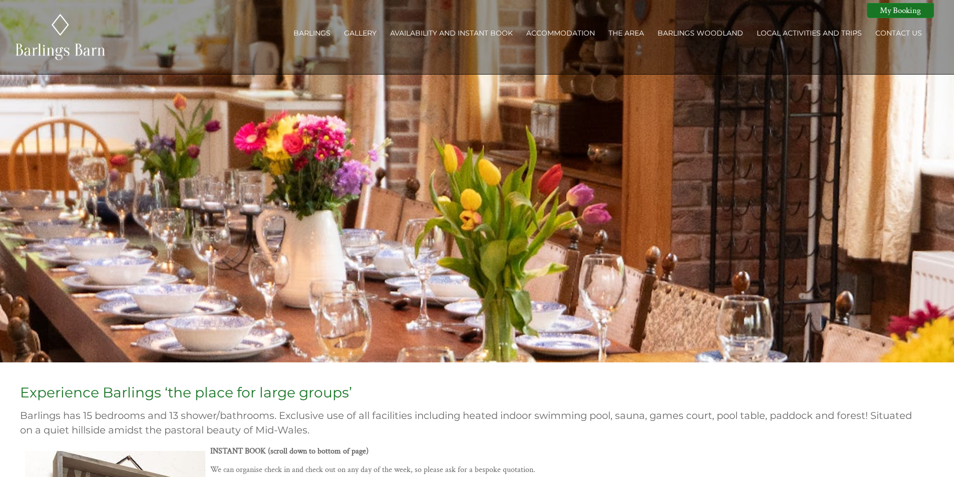  What do you see at coordinates (60, 37) in the screenshot?
I see `img: Barlings Barn` at bounding box center [60, 37].